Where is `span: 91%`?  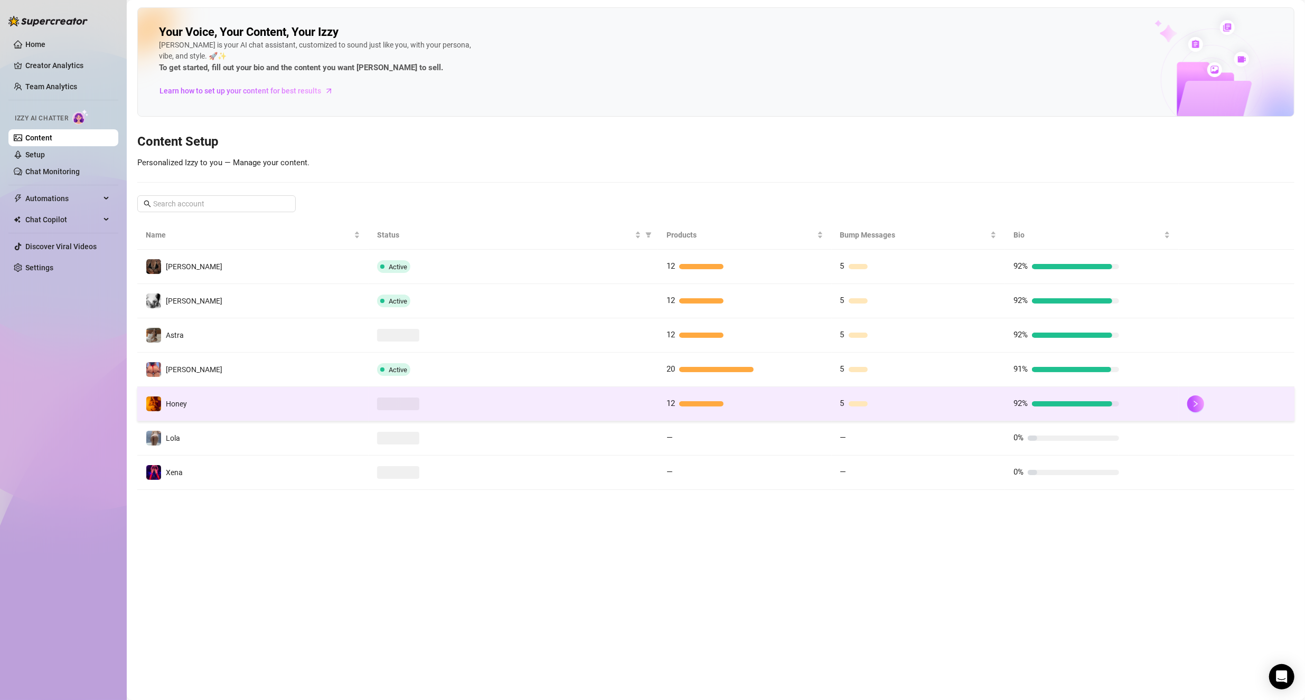
span: 91% is located at coordinates (1021, 369).